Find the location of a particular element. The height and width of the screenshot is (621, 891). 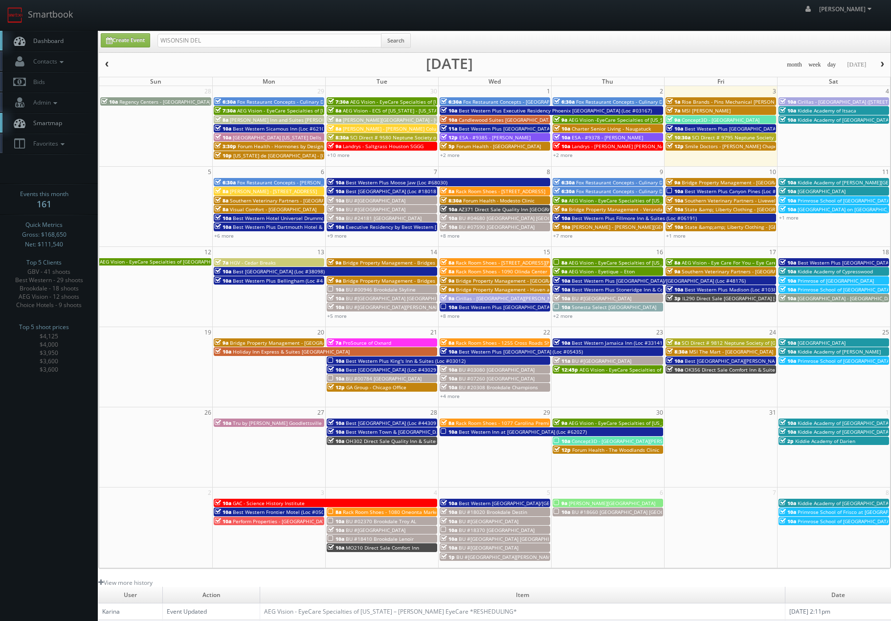

span: 7:30a is located at coordinates (225, 110).